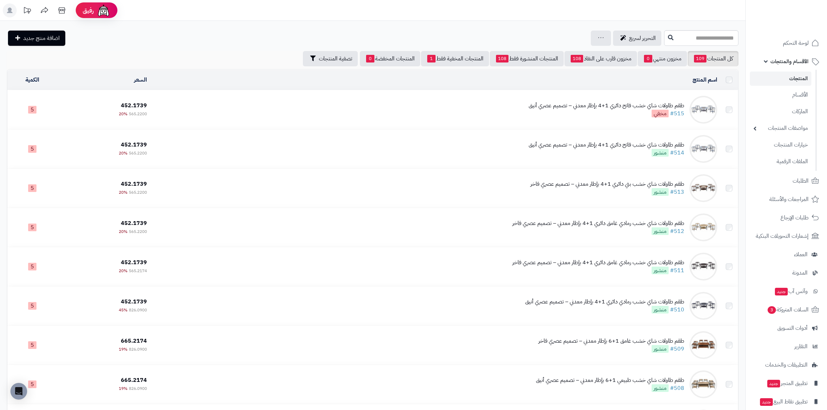 Image resolution: width=827 pixels, height=410 pixels. Describe the element at coordinates (780, 145) in the screenshot. I see `a: خيارات المنتجات` at that location.